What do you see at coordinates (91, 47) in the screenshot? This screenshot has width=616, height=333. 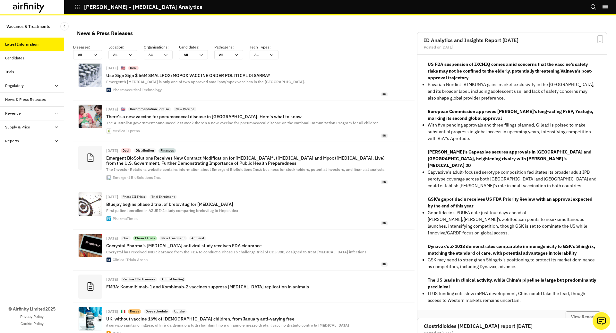 I see `p: Diseases :` at bounding box center [91, 47].